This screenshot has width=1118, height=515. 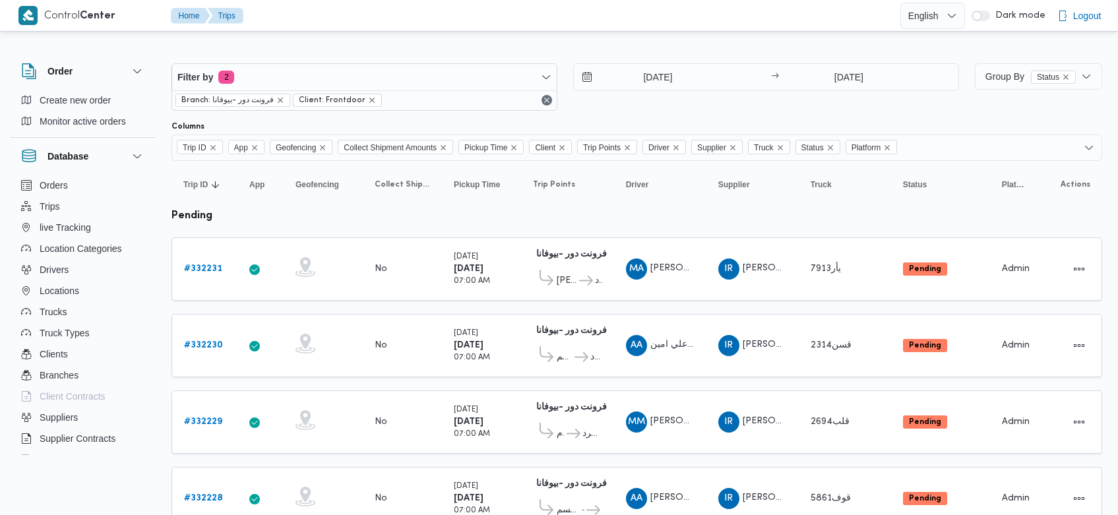 I want to click on button: Trips, so click(x=83, y=206).